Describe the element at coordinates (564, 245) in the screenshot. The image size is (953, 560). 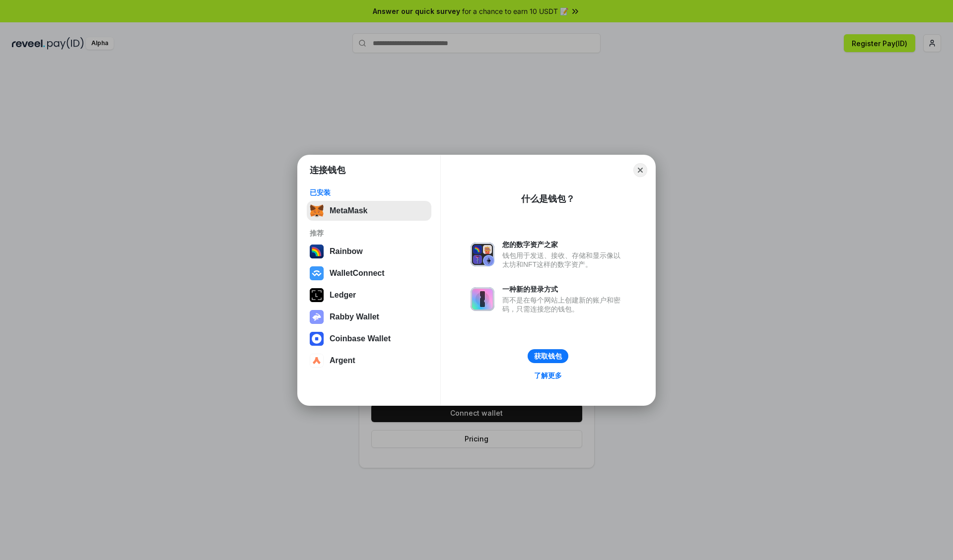
I see `div: 您的数字资产之家` at that location.